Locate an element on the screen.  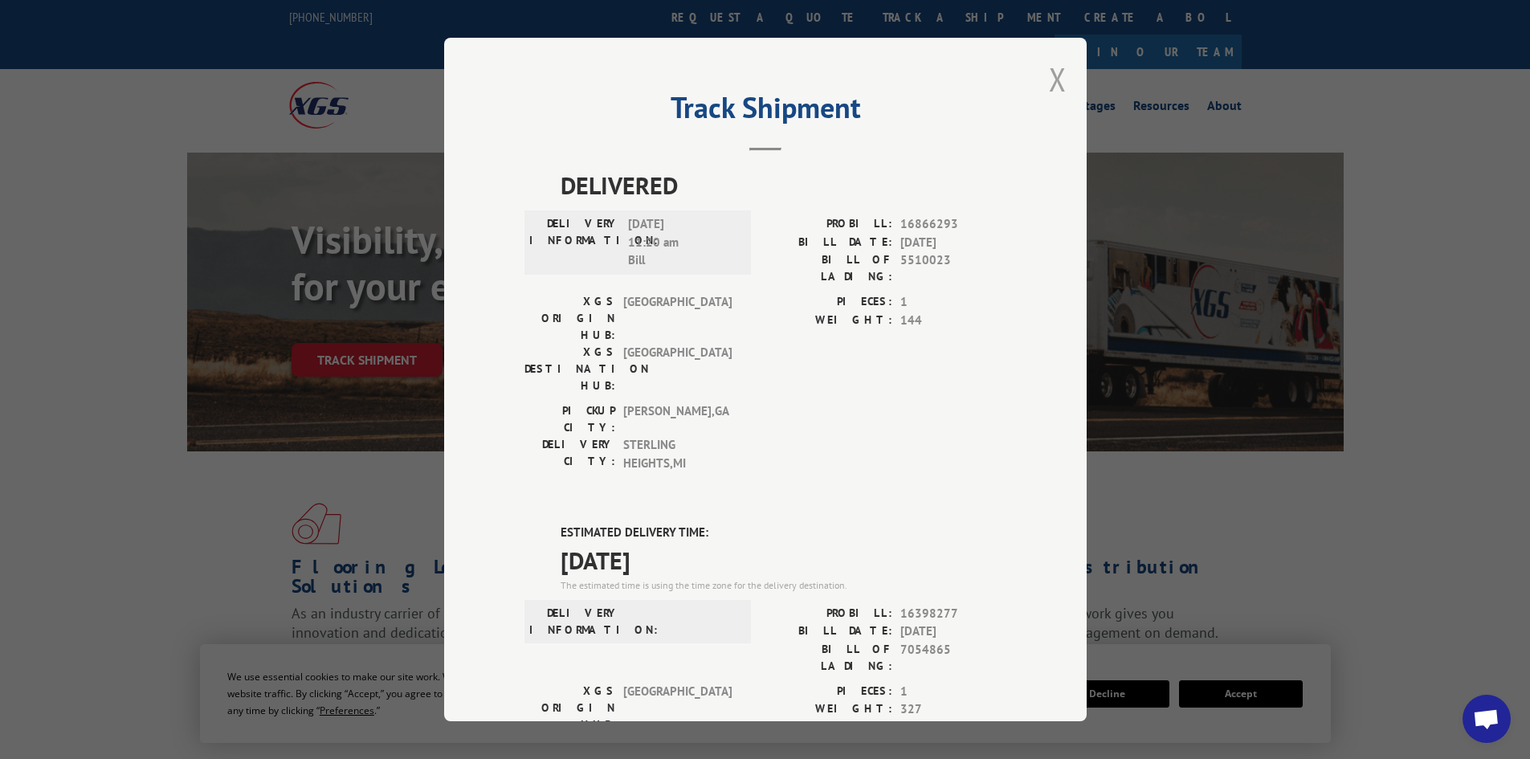
span: 327 is located at coordinates (953, 709).